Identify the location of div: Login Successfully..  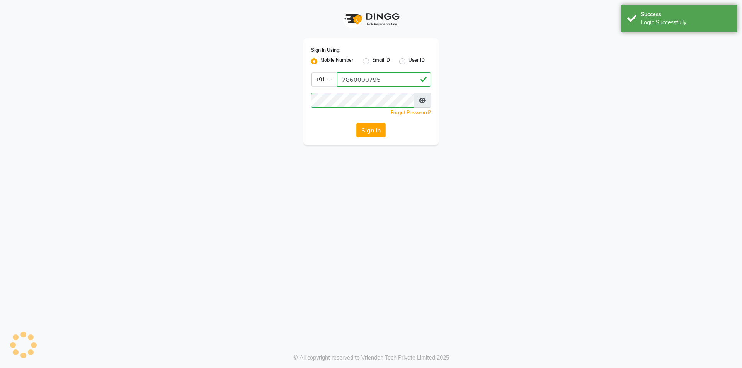
(686, 22).